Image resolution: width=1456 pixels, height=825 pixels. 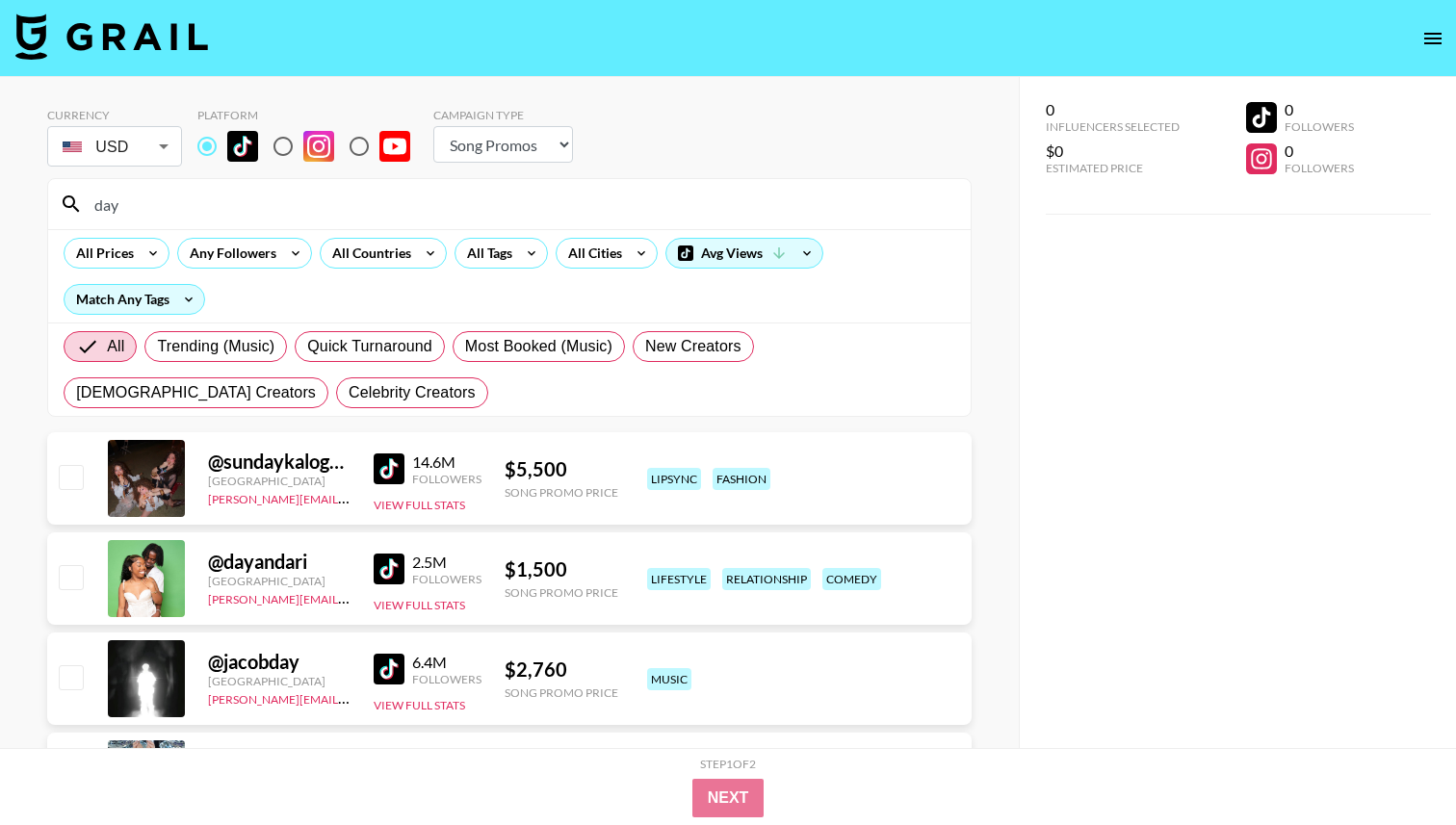 I want to click on span: Trending (Music), so click(x=216, y=346).